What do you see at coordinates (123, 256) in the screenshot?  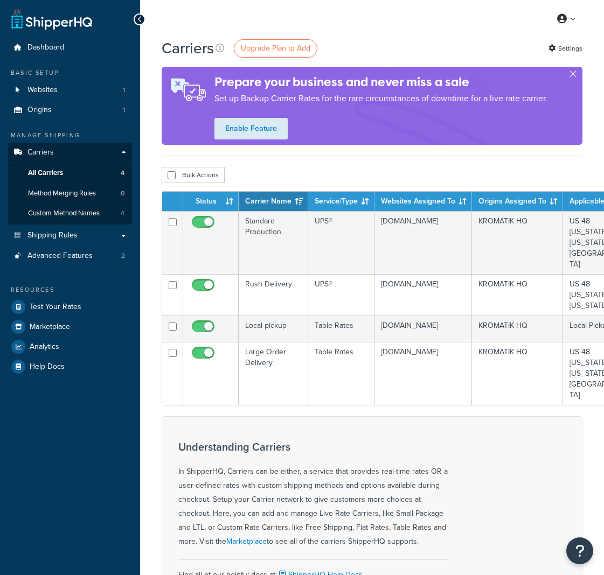 I see `span: 2` at bounding box center [123, 256].